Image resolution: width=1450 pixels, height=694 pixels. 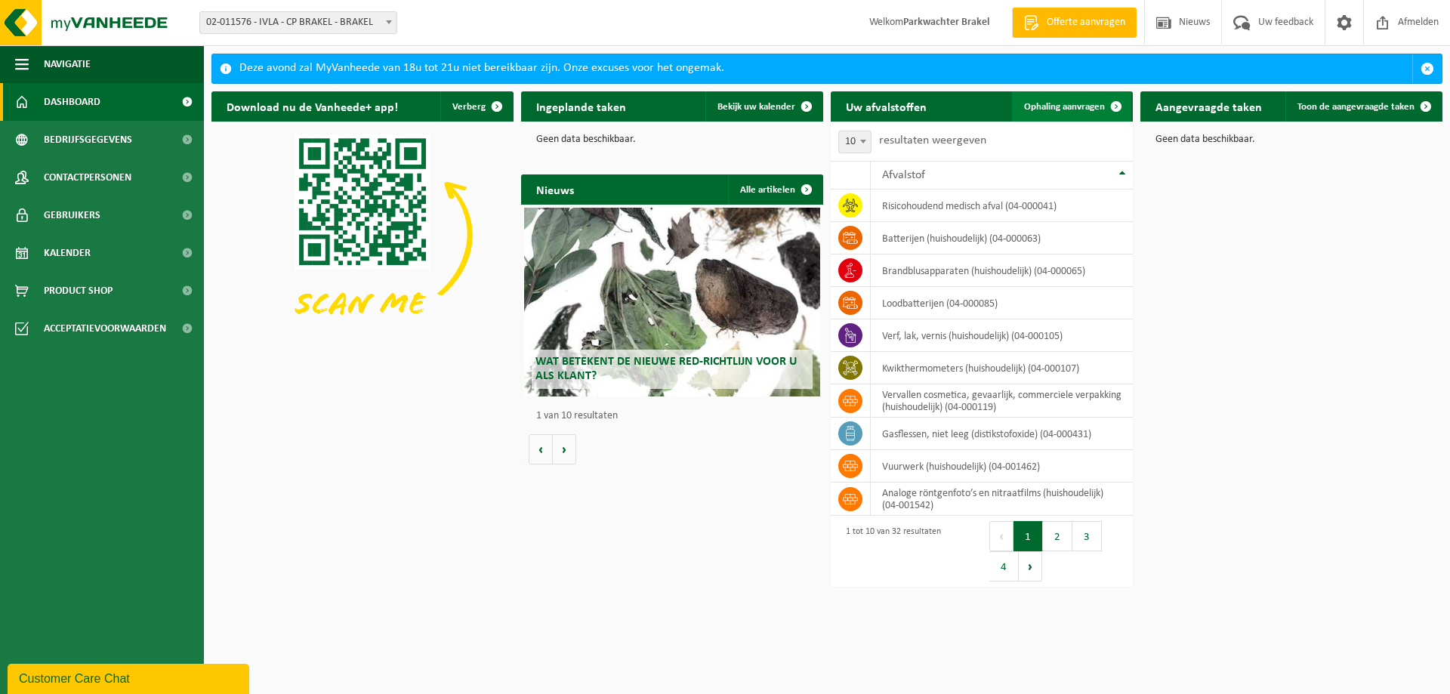 What do you see at coordinates (1086, 23) in the screenshot?
I see `span: Offerte aanvragen` at bounding box center [1086, 23].